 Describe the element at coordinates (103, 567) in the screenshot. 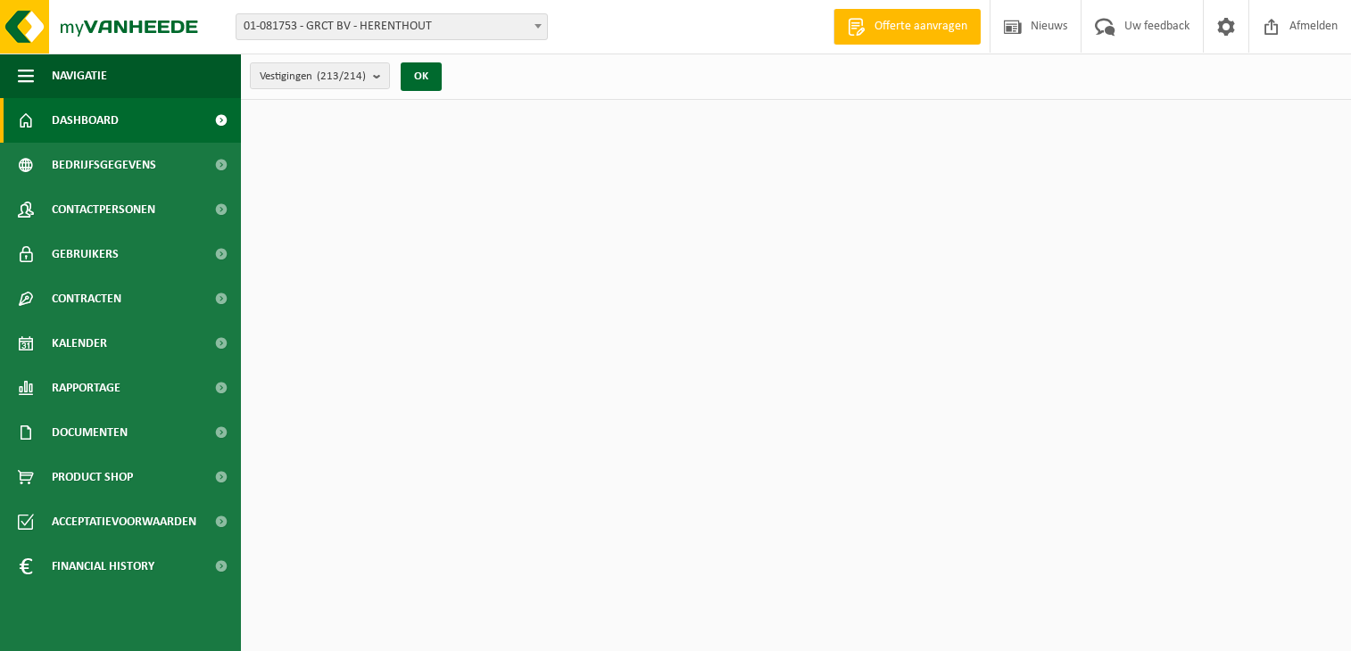

I see `span: Financial History` at that location.